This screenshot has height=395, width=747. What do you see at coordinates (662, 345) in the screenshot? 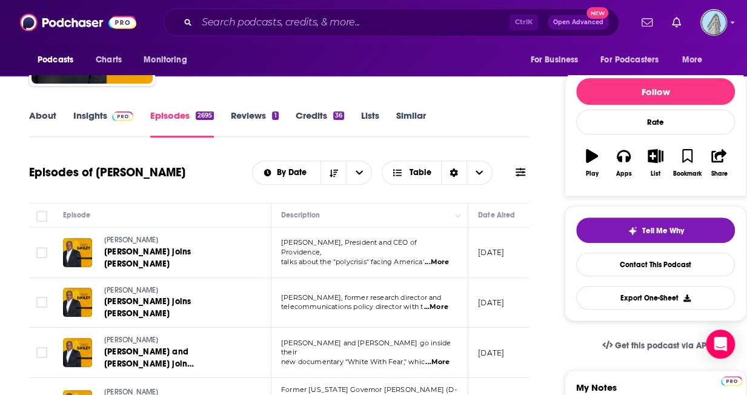
I see `span: Get this podcast via API` at bounding box center [662, 345].